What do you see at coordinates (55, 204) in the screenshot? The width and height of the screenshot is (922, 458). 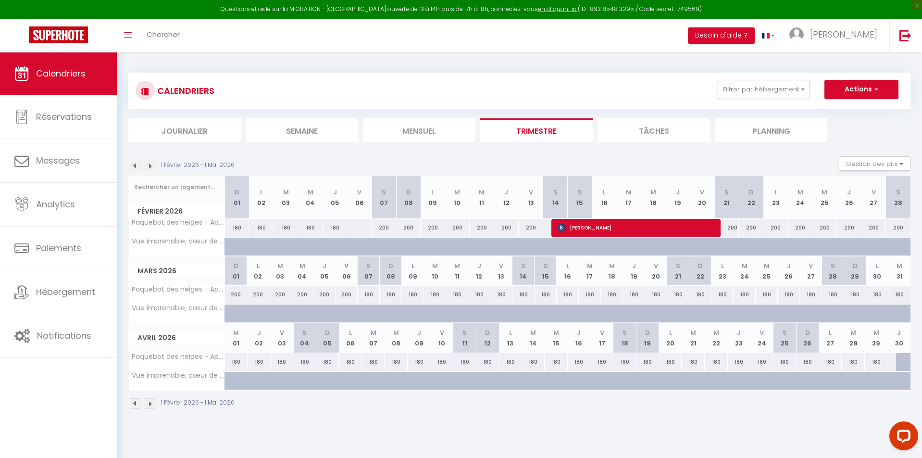 I see `span: Analytics` at bounding box center [55, 204].